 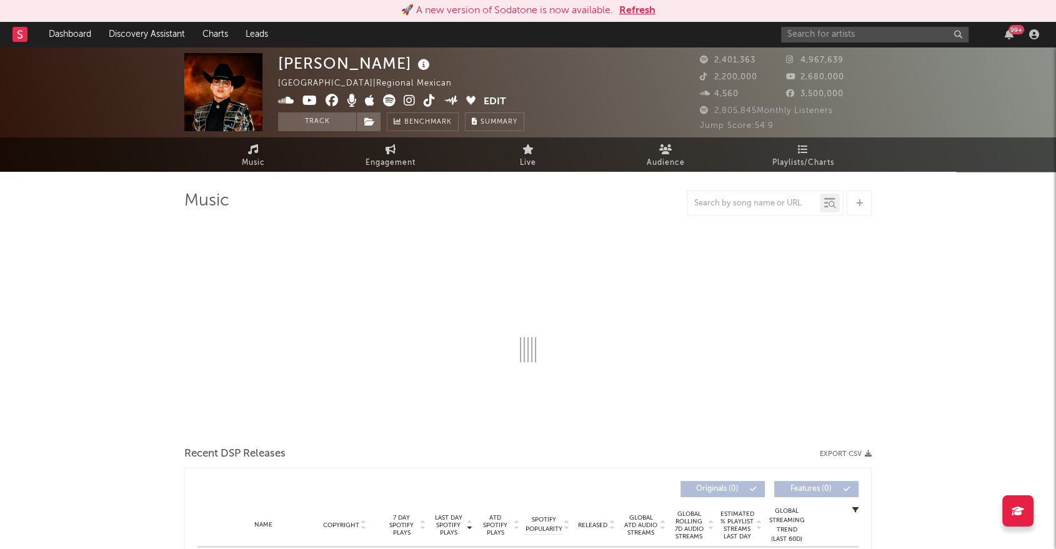 I want to click on span: Benchmark, so click(x=428, y=122).